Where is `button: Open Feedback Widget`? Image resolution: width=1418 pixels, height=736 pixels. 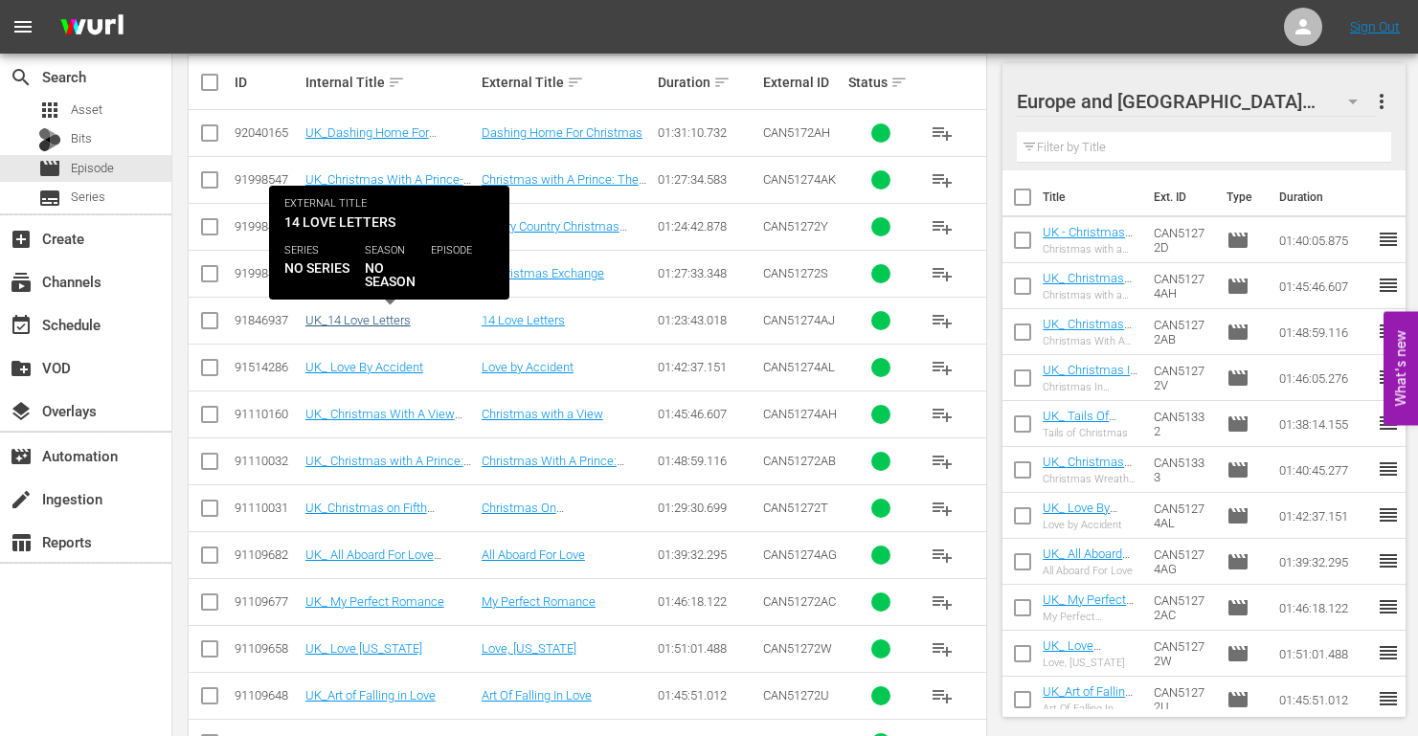 button: Open Feedback Widget is located at coordinates (1401, 368).